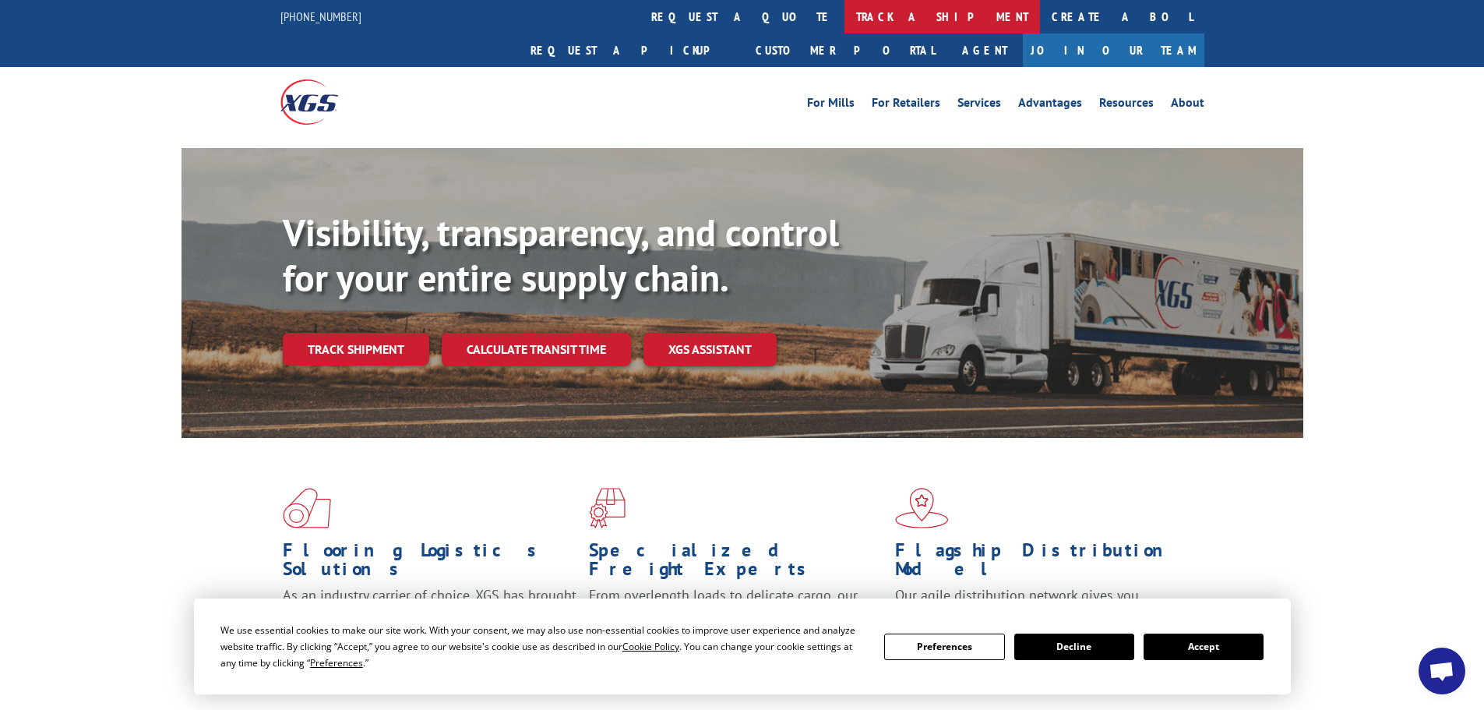 This screenshot has height=710, width=1484. Describe the element at coordinates (710, 349) in the screenshot. I see `a: XGS ASSISTANT` at that location.